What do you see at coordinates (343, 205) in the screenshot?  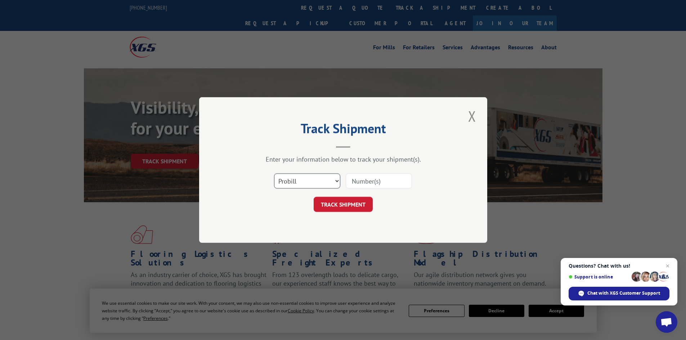 I see `button: TRACK SHIPMENT` at bounding box center [343, 205].